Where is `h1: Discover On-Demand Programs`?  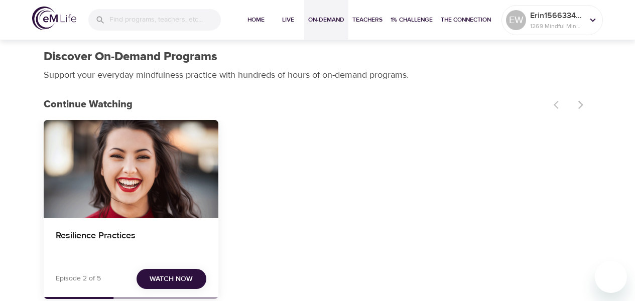 h1: Discover On-Demand Programs is located at coordinates (131, 57).